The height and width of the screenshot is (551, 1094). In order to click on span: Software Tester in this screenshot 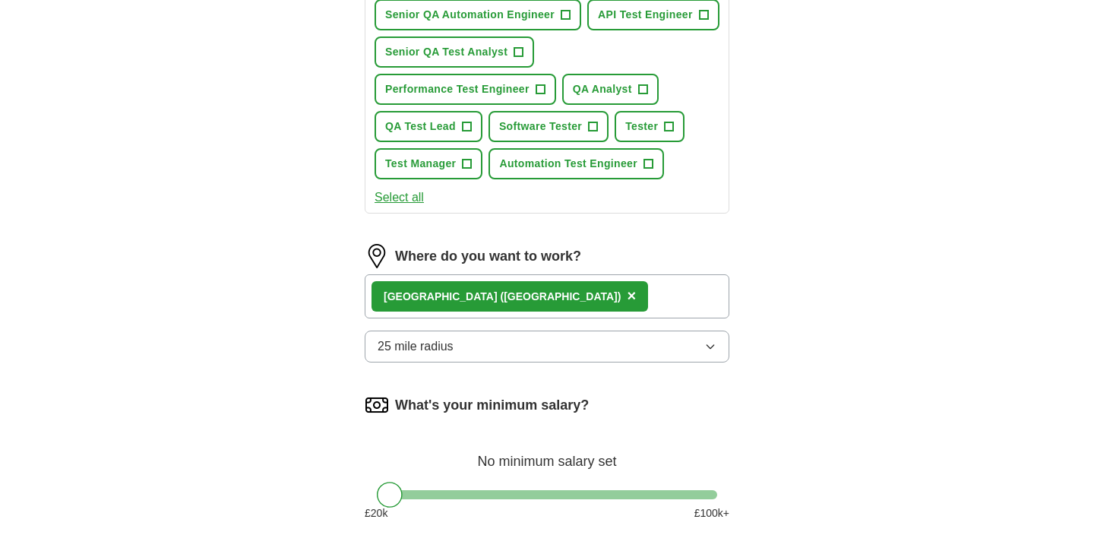, I will do `click(540, 126)`.